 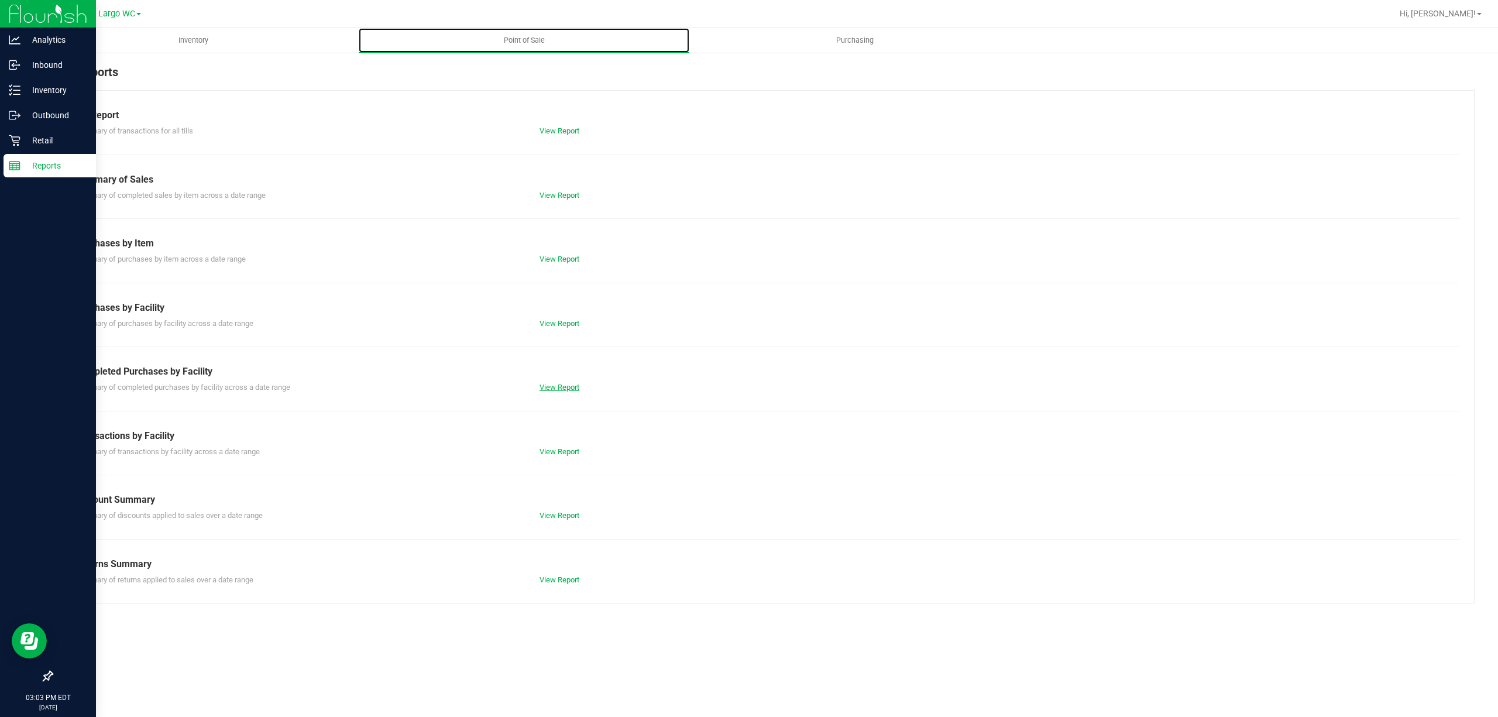 I want to click on span: Summary of discounts applied to sales over a date range, so click(x=169, y=515).